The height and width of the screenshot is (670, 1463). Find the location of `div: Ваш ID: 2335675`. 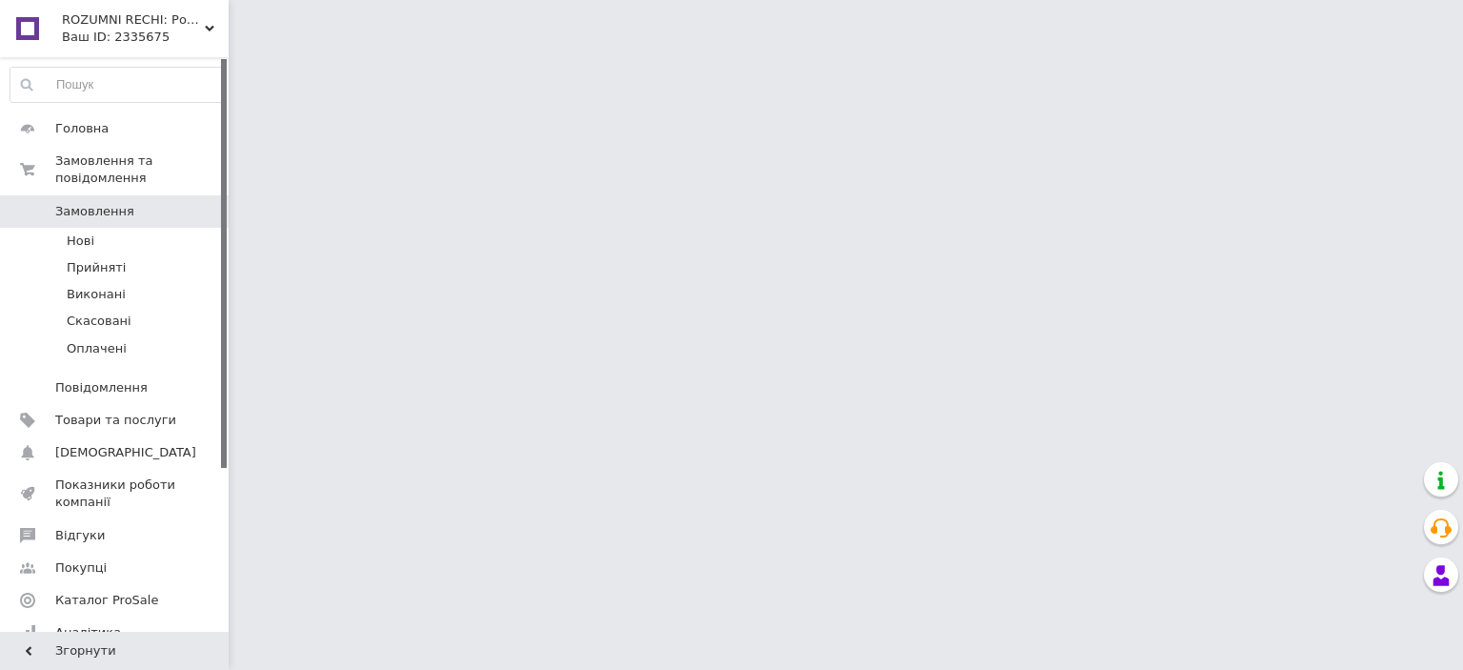

div: Ваш ID: 2335675 is located at coordinates (145, 37).